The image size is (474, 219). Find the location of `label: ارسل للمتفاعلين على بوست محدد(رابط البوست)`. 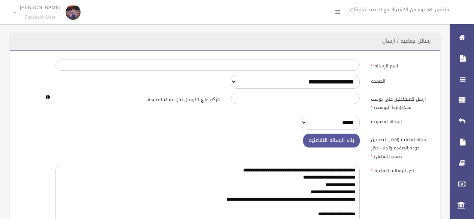

label: ارسل للمتفاعلين على بوست محدد(رابط البوست) is located at coordinates (400, 102).